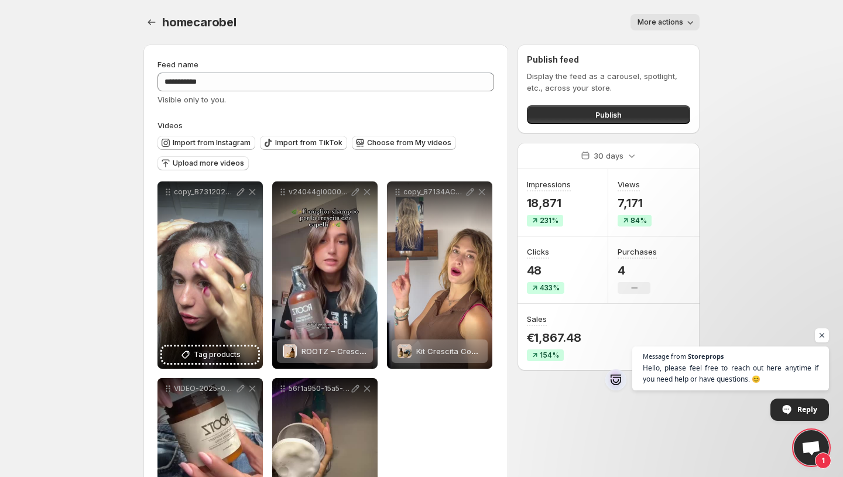 This screenshot has height=477, width=843. Describe the element at coordinates (203, 163) in the screenshot. I see `button: Upload more videos` at that location.